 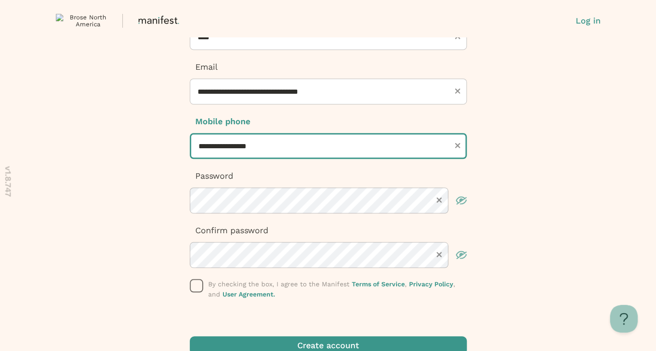 What do you see at coordinates (378, 284) in the screenshot?
I see `a: Terms of Service` at bounding box center [378, 284].